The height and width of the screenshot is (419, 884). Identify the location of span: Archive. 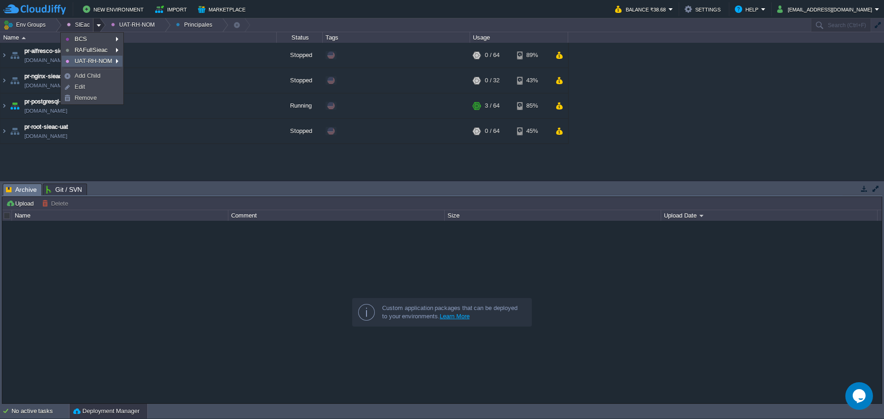
(21, 190).